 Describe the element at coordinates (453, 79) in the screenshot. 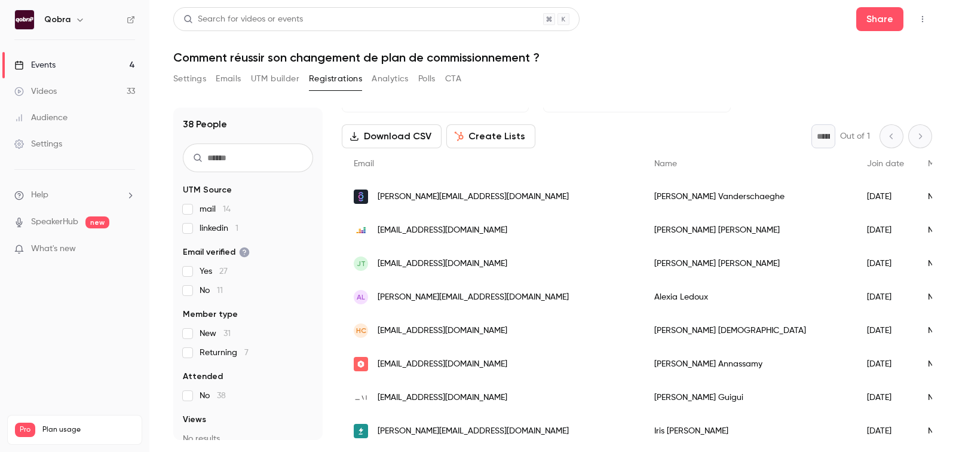

I see `button: CTA` at that location.